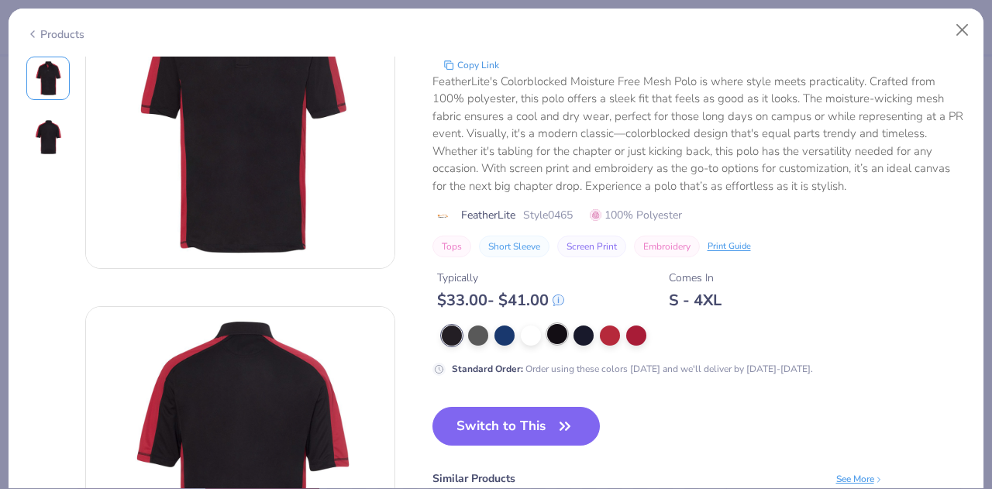 This screenshot has width=992, height=489. Describe the element at coordinates (962, 30) in the screenshot. I see `button: Close` at that location.